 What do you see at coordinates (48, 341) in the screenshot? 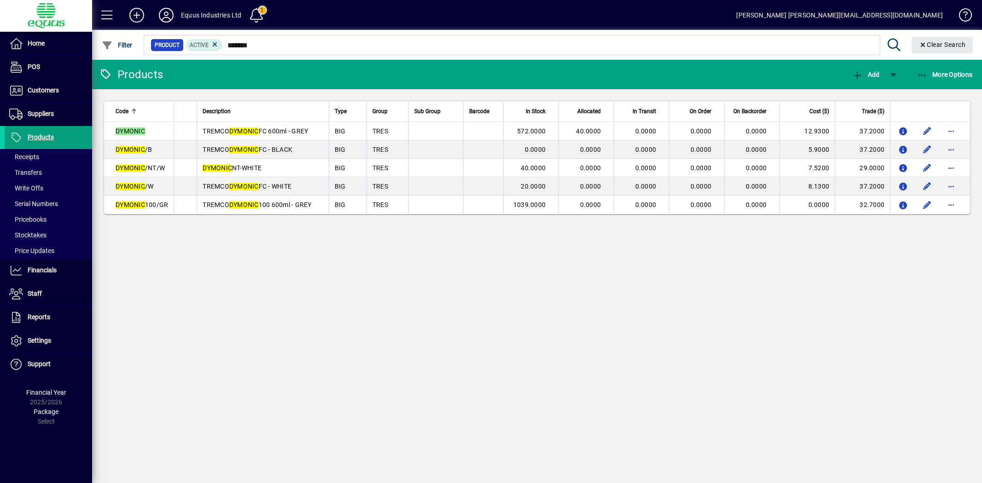
I see `a: Settings` at bounding box center [48, 341].